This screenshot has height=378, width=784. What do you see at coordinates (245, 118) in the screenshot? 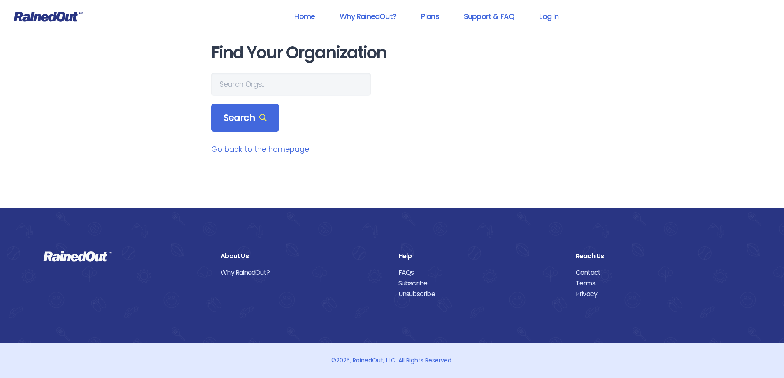
I see `span: Search` at bounding box center [245, 118].